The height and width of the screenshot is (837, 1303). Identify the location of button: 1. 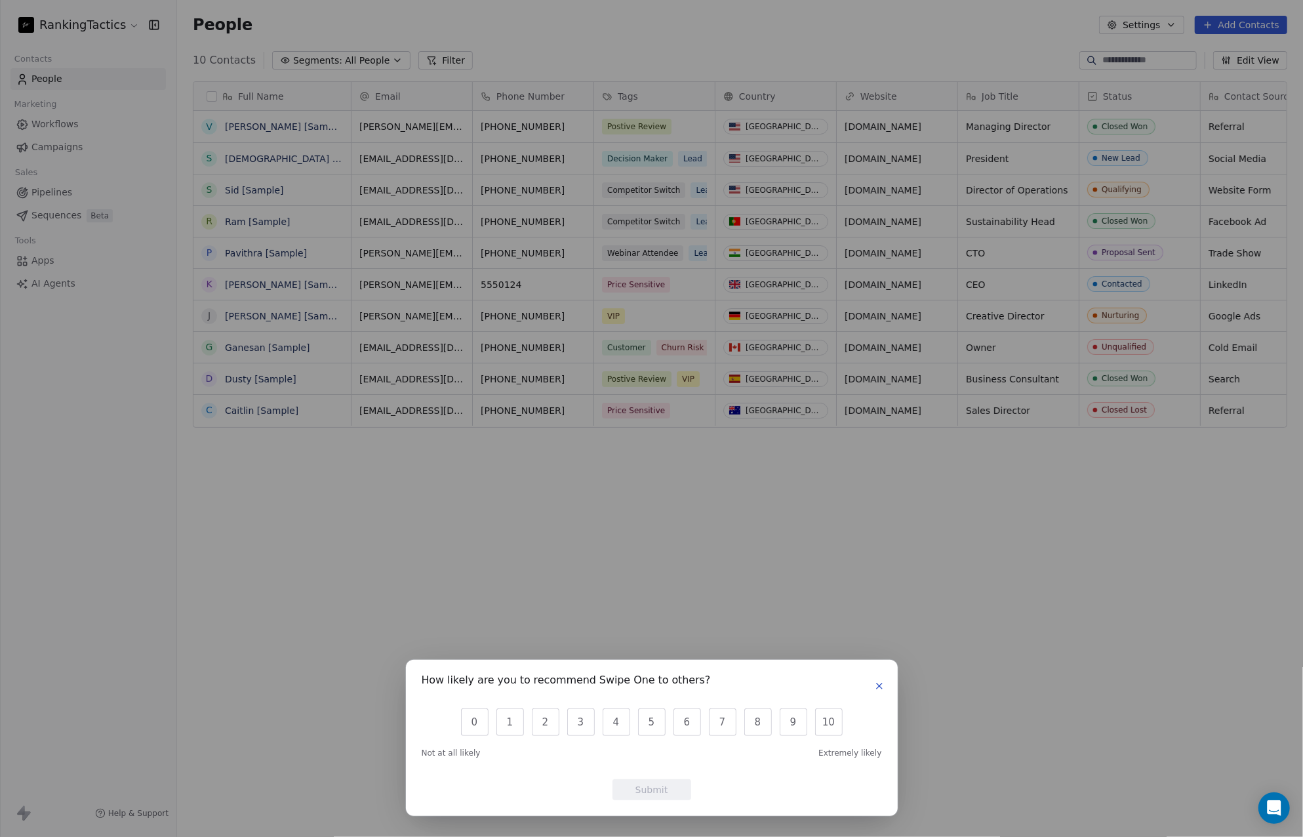
(510, 722).